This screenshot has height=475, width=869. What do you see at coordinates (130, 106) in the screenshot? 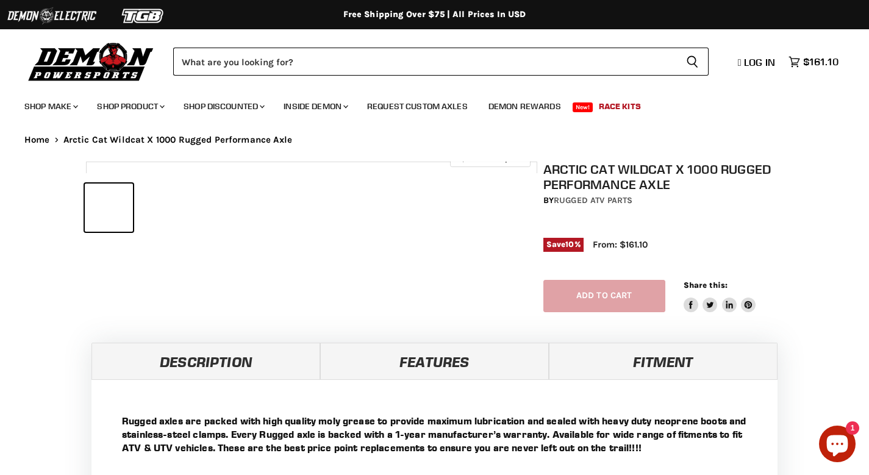
I see `a: Shop Product` at bounding box center [130, 106].